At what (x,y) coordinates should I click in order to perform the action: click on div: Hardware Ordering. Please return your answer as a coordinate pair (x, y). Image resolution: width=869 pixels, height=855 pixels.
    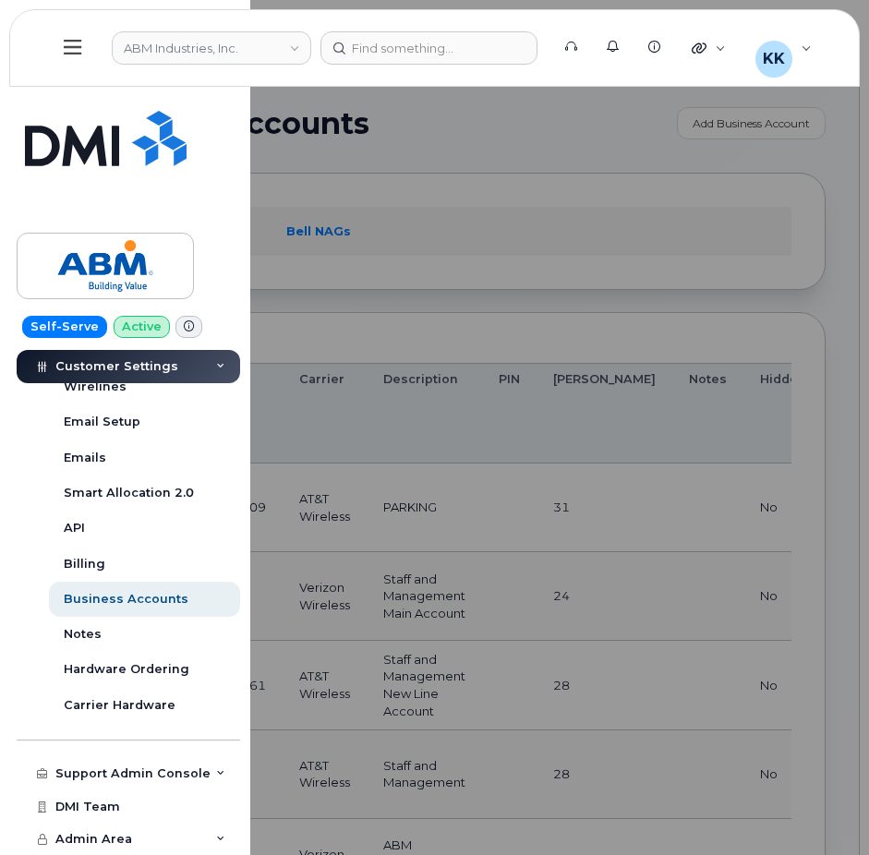
    Looking at the image, I should click on (127, 670).